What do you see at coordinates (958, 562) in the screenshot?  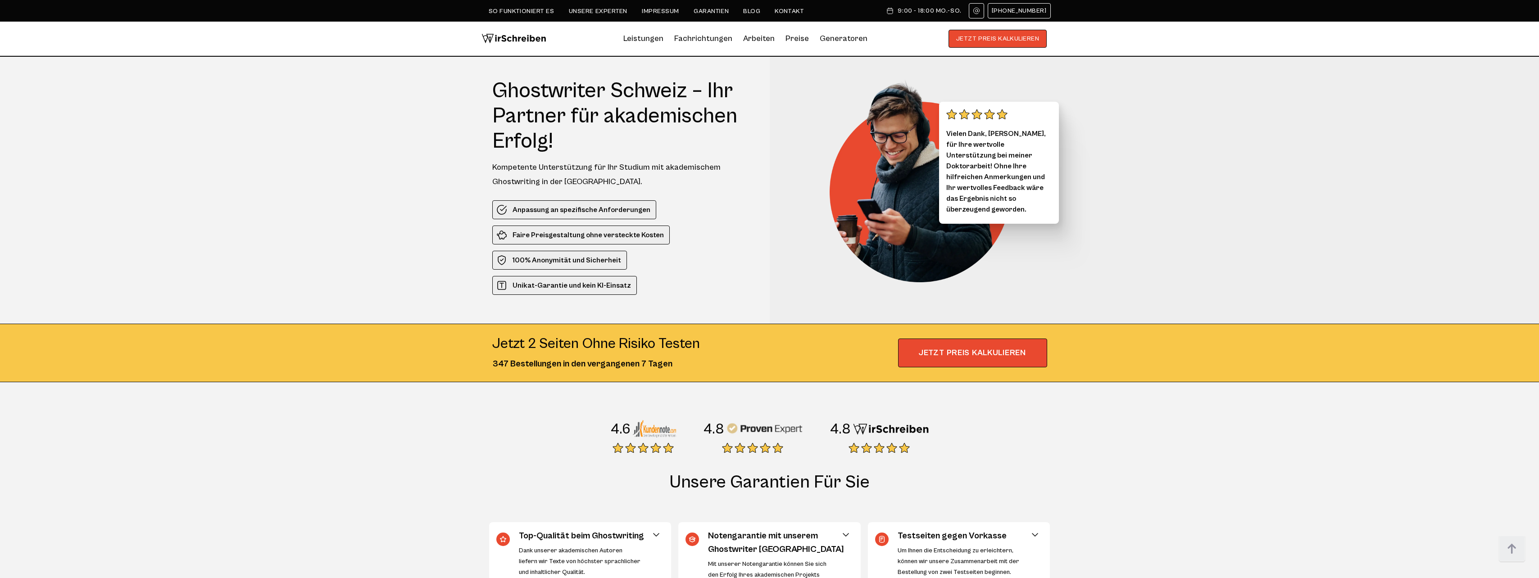 I see `div: Um Ihnen die Entscheidung zu erleichtern, können wir unsere Zusammenarbeit mit der Bestellung von...` at bounding box center [958, 562].